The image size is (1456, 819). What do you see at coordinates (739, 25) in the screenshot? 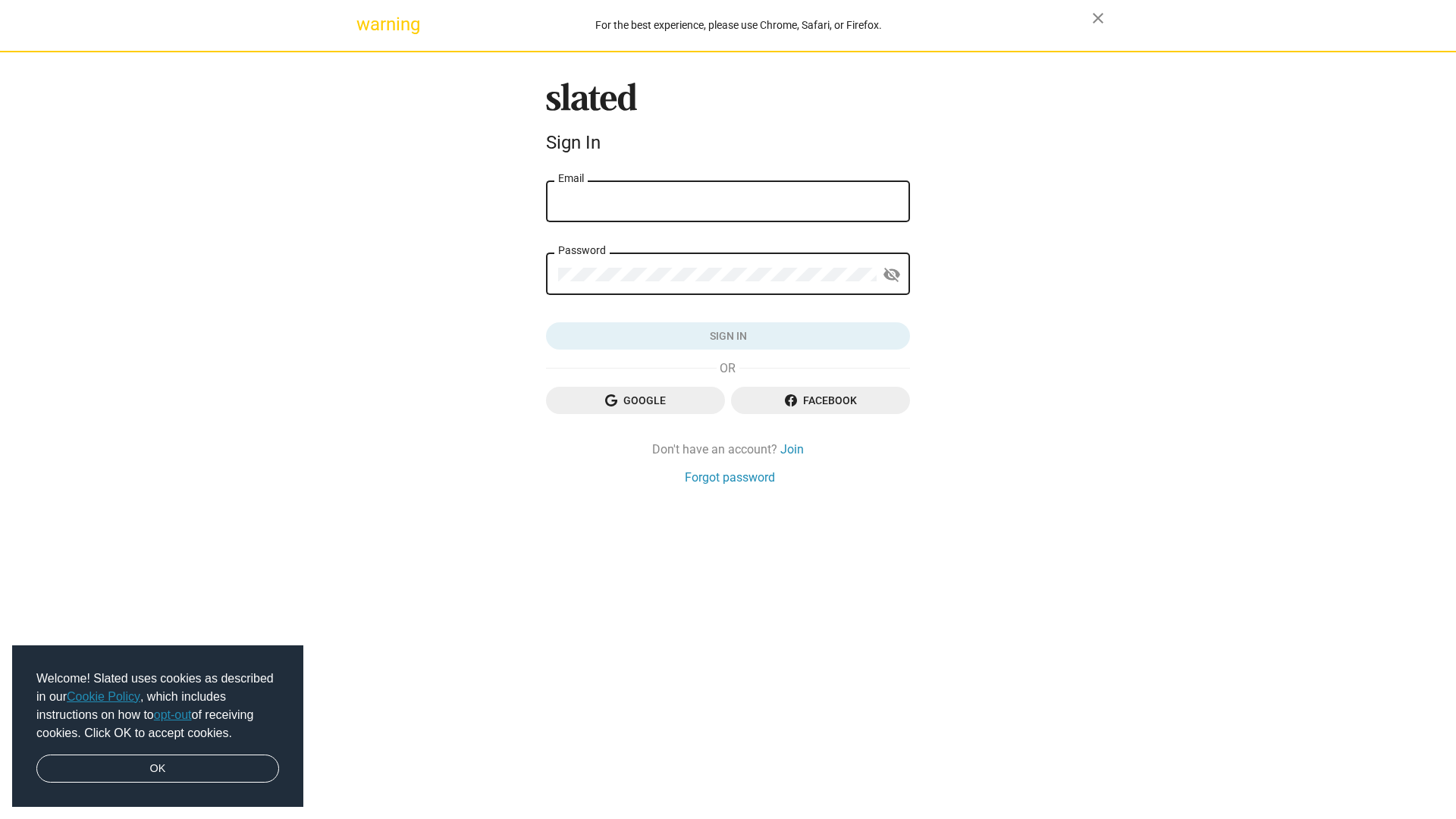
I see `div: For the best experience, please use Chrome, Safari, or Firefox.` at bounding box center [739, 25].